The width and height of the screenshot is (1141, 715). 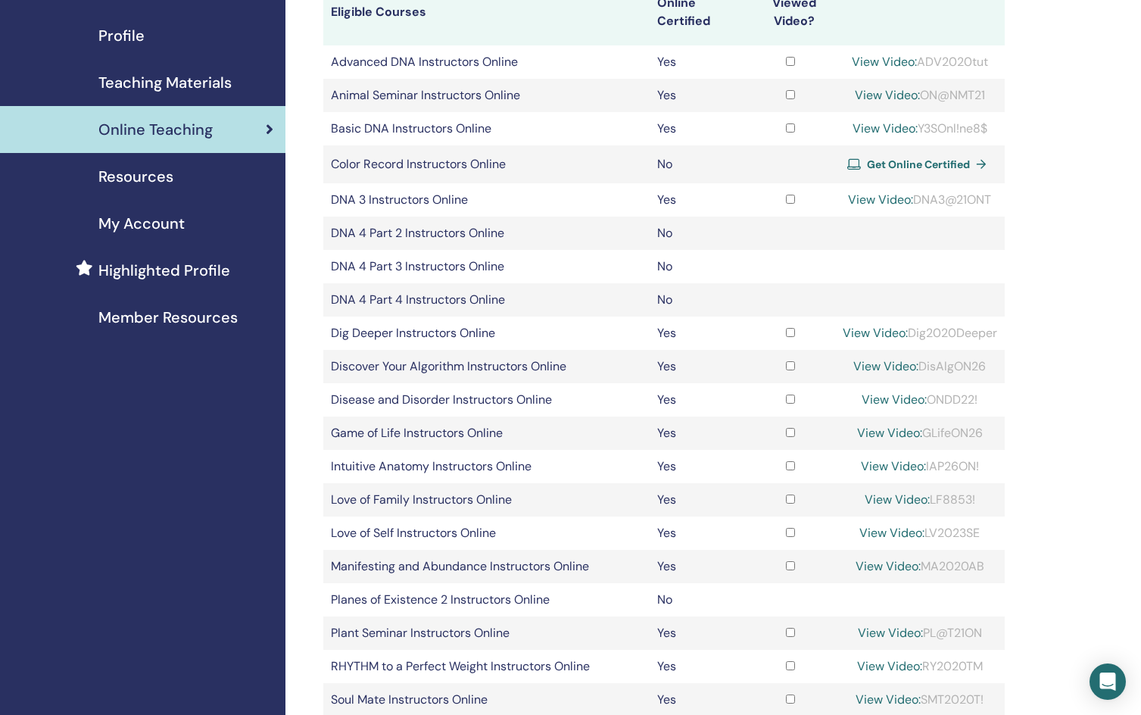 I want to click on td: DNA 4 Part 4 Instructors Online, so click(x=487, y=300).